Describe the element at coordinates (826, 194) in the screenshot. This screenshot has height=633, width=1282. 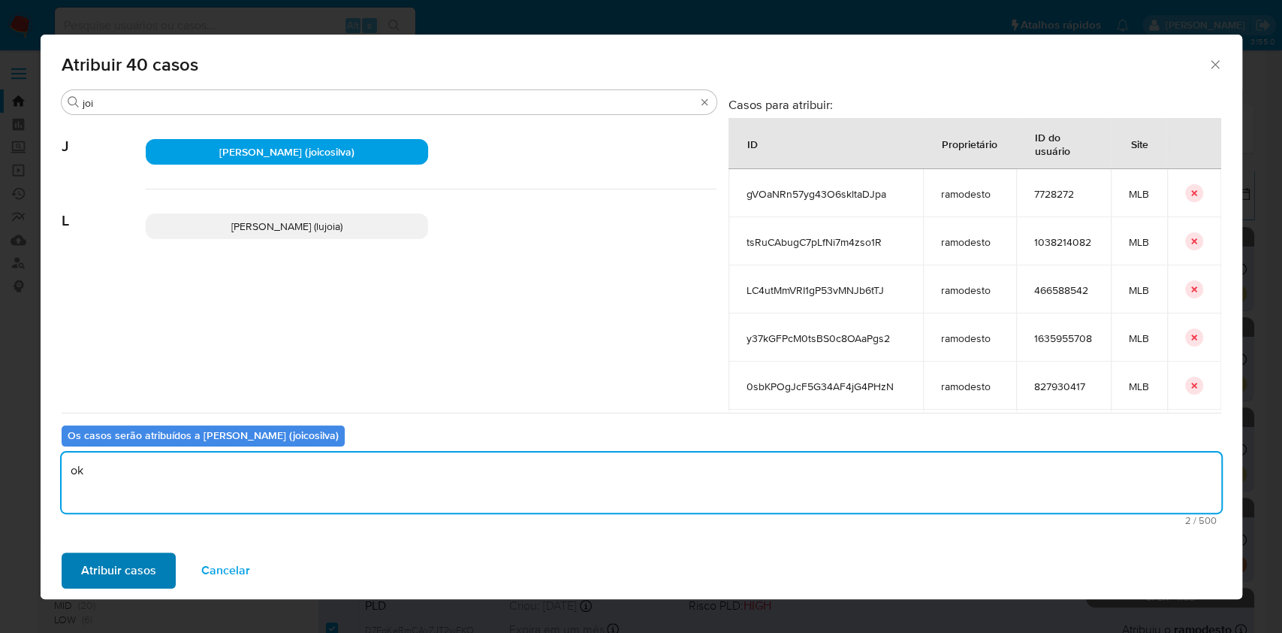
I see `span: gVOaNRn57yg43O6skltaDJpa` at that location.